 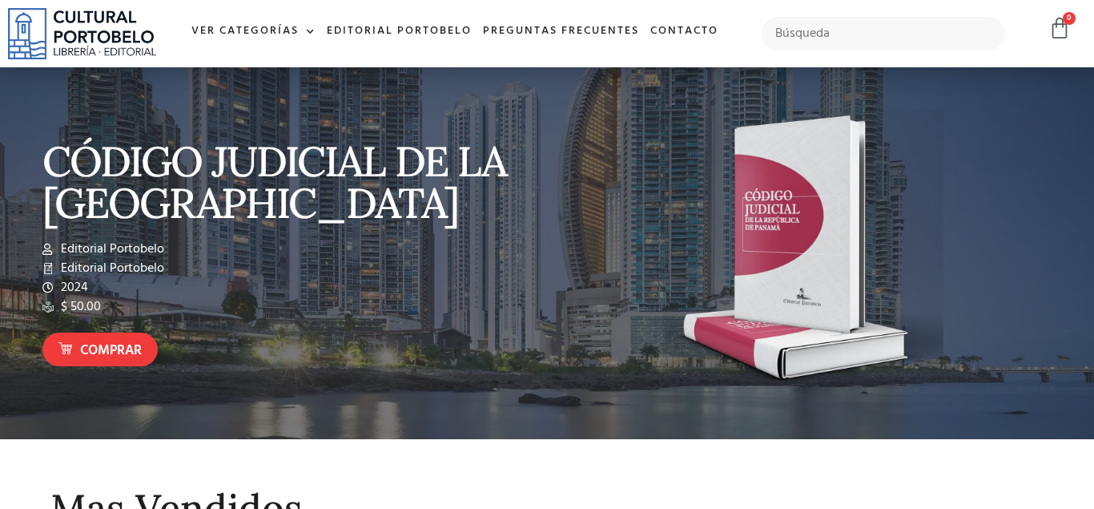 What do you see at coordinates (883, 34) in the screenshot?
I see `input: Búsqueda` at bounding box center [883, 34].